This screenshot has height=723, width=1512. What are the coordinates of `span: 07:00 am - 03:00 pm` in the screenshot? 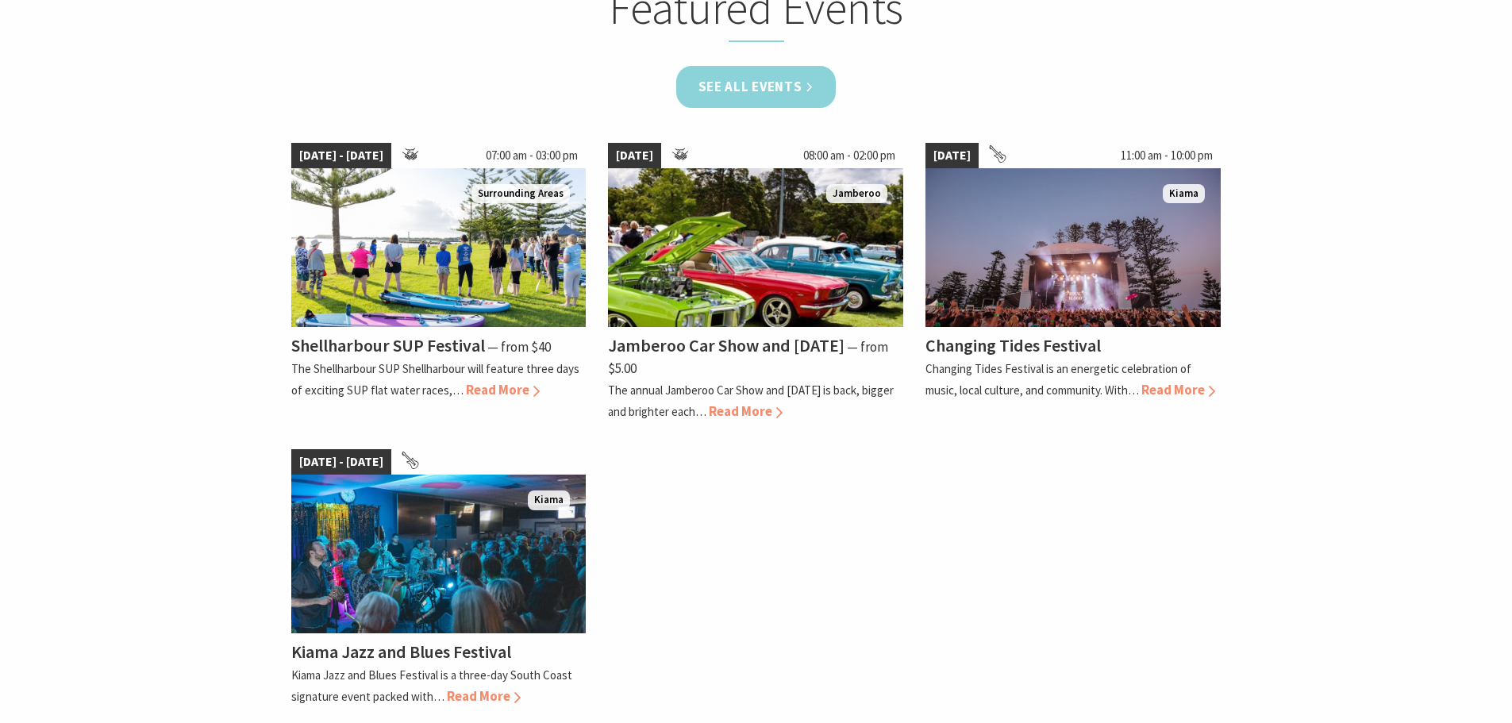 It's located at (532, 156).